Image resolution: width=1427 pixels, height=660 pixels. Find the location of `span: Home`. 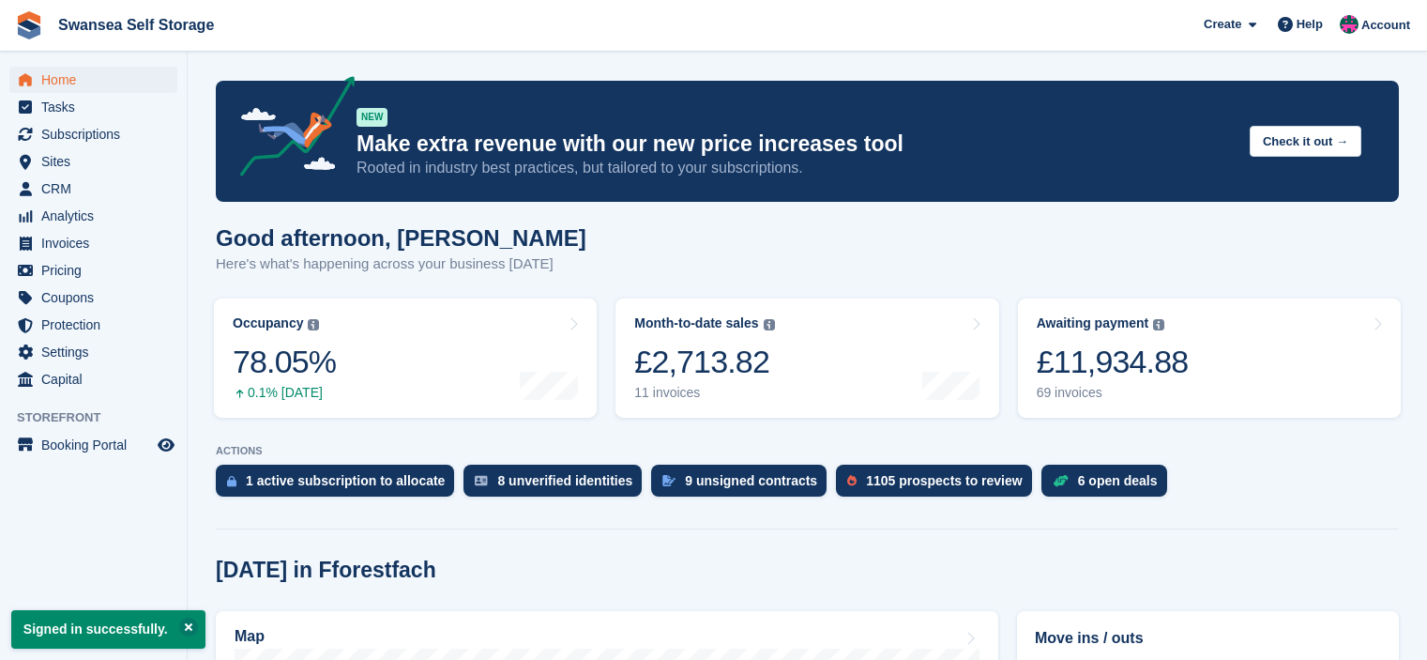

span: Home is located at coordinates (98, 80).